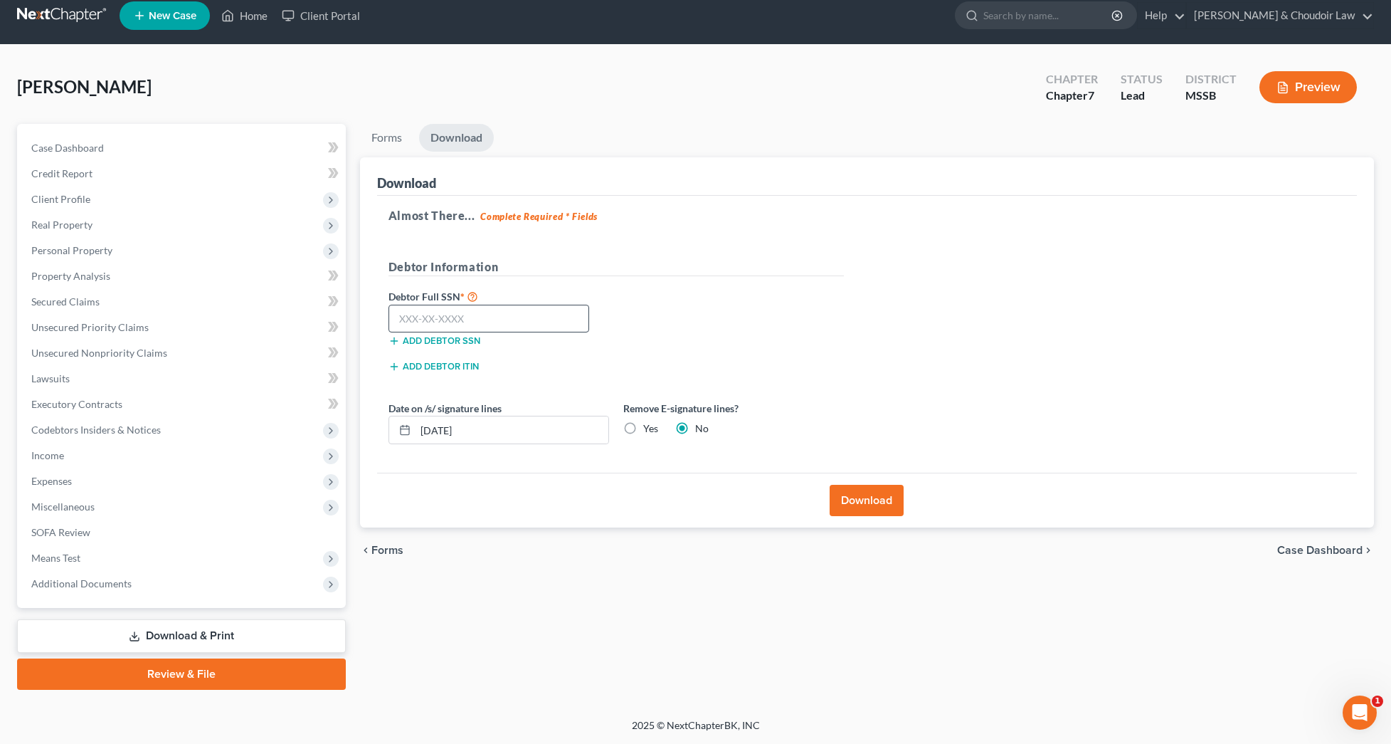 The image size is (1391, 744). I want to click on span: SOFA Review, so click(60, 532).